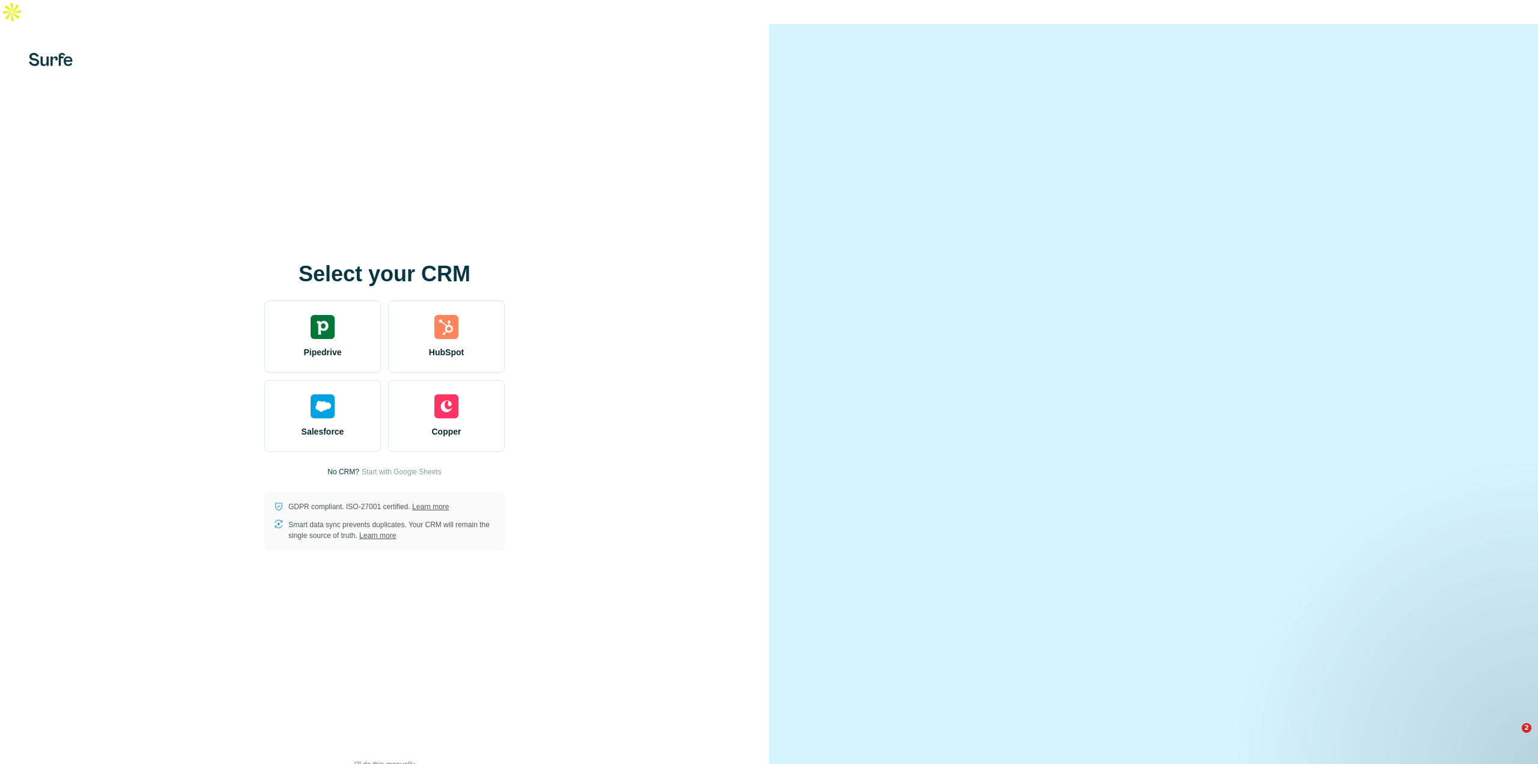  I want to click on span: Start with Google Sheets, so click(401, 472).